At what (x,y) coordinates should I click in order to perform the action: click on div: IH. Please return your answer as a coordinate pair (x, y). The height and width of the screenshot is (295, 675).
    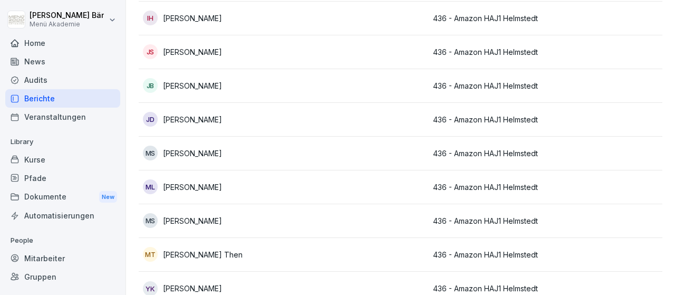
    Looking at the image, I should click on (150, 18).